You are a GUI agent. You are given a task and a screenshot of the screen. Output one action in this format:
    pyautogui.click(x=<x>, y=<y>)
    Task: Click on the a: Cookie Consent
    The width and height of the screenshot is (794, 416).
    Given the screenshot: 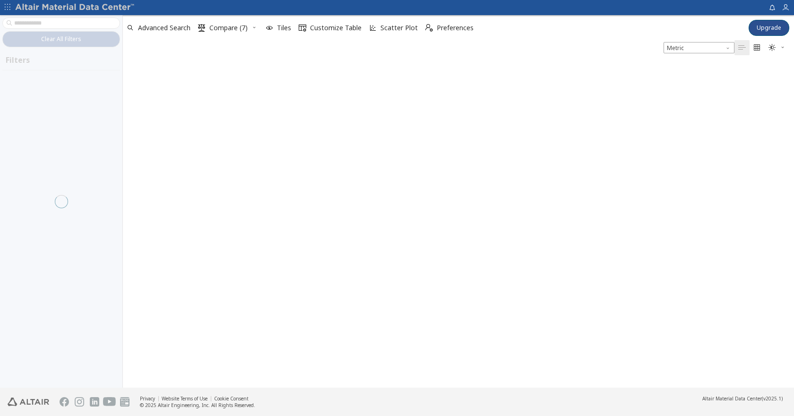 What is the action you would take?
    pyautogui.click(x=231, y=399)
    